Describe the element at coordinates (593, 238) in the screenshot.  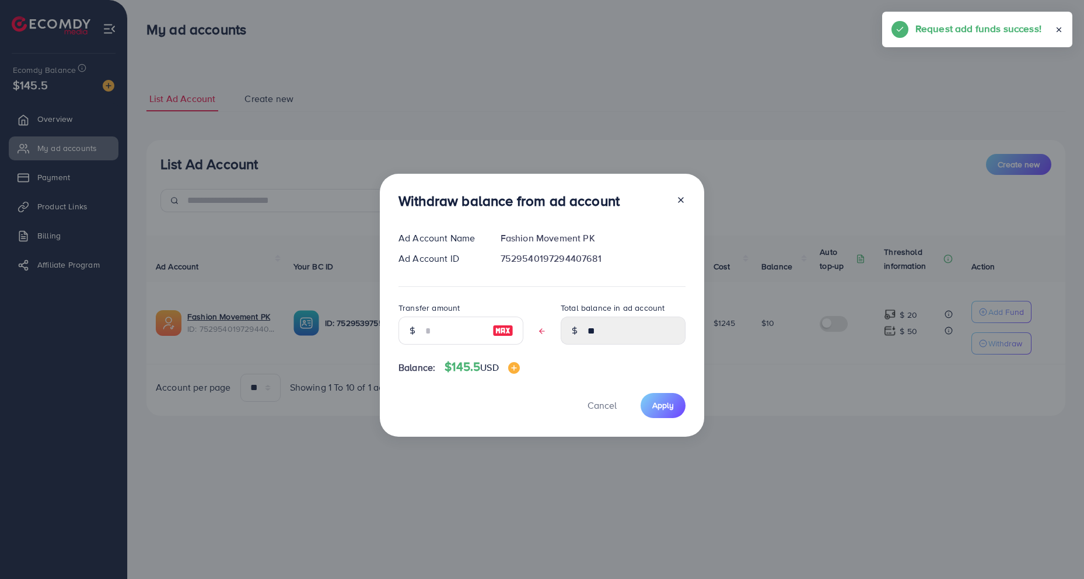
I see `div: Fashion Movement PK` at that location.